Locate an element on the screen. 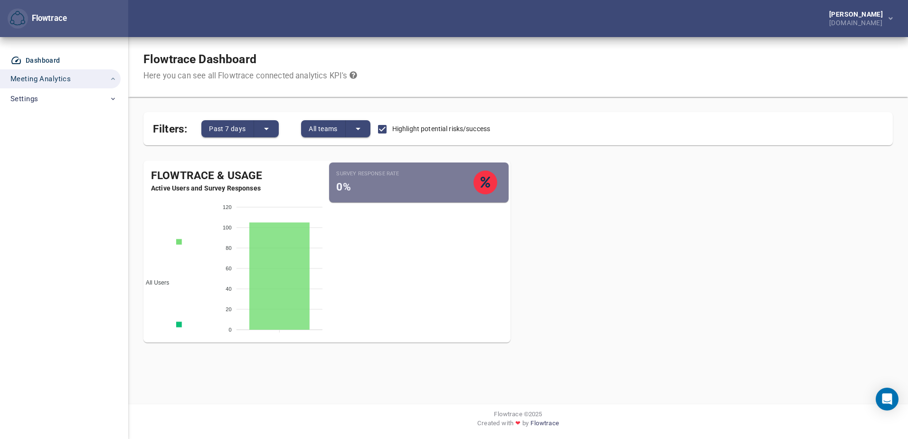 The width and height of the screenshot is (908, 439). img: Flowtrace is located at coordinates (18, 19).